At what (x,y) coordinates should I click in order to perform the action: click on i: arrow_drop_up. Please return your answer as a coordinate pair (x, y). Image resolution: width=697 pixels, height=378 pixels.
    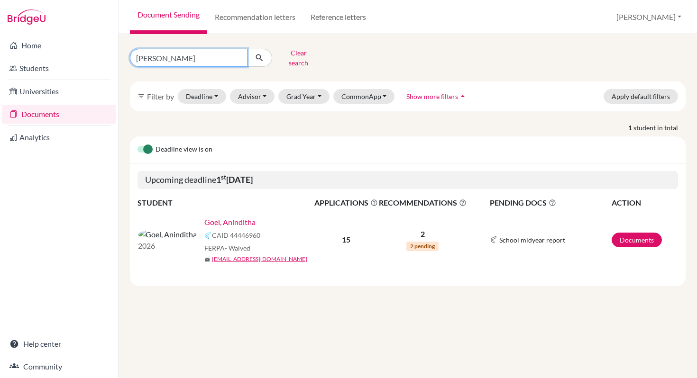
    Looking at the image, I should click on (463, 96).